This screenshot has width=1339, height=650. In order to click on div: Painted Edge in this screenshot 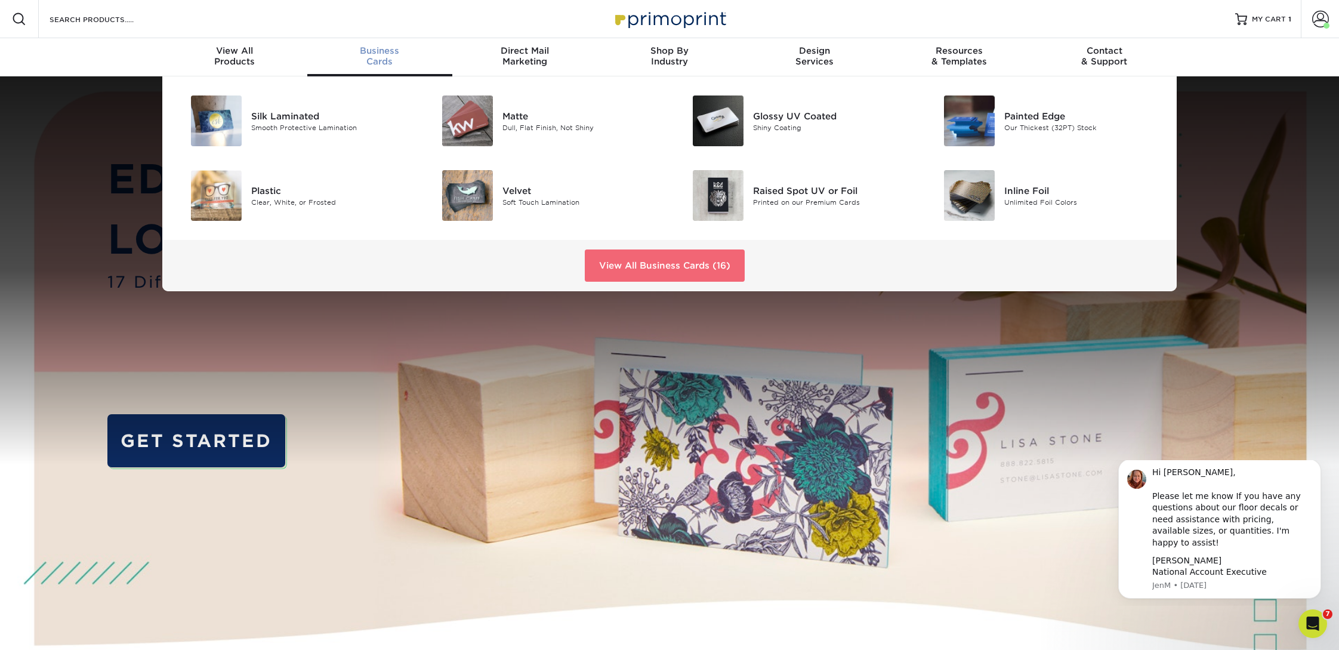, I will do `click(1083, 116)`.